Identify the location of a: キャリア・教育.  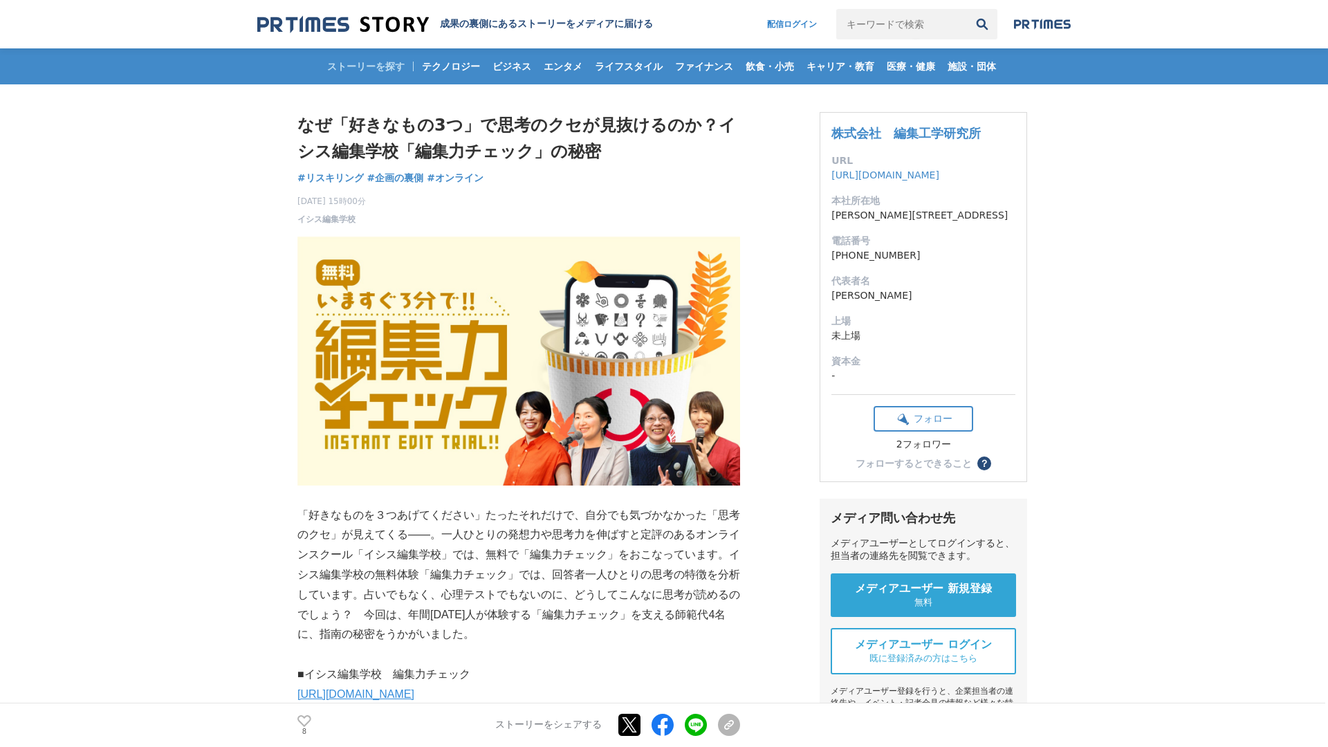
(840, 66).